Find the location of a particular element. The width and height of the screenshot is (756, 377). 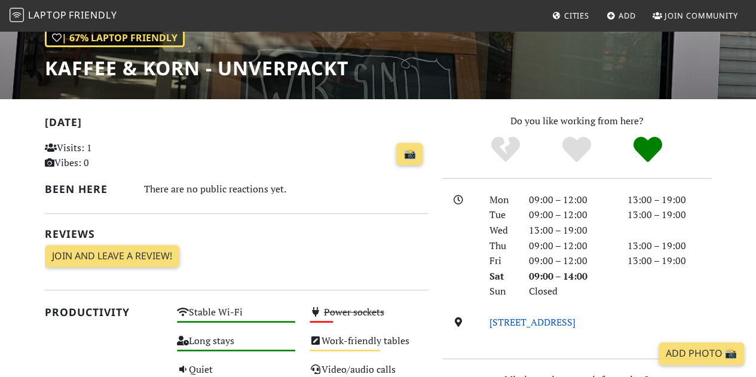

h2: Productivity is located at coordinates (104, 312).